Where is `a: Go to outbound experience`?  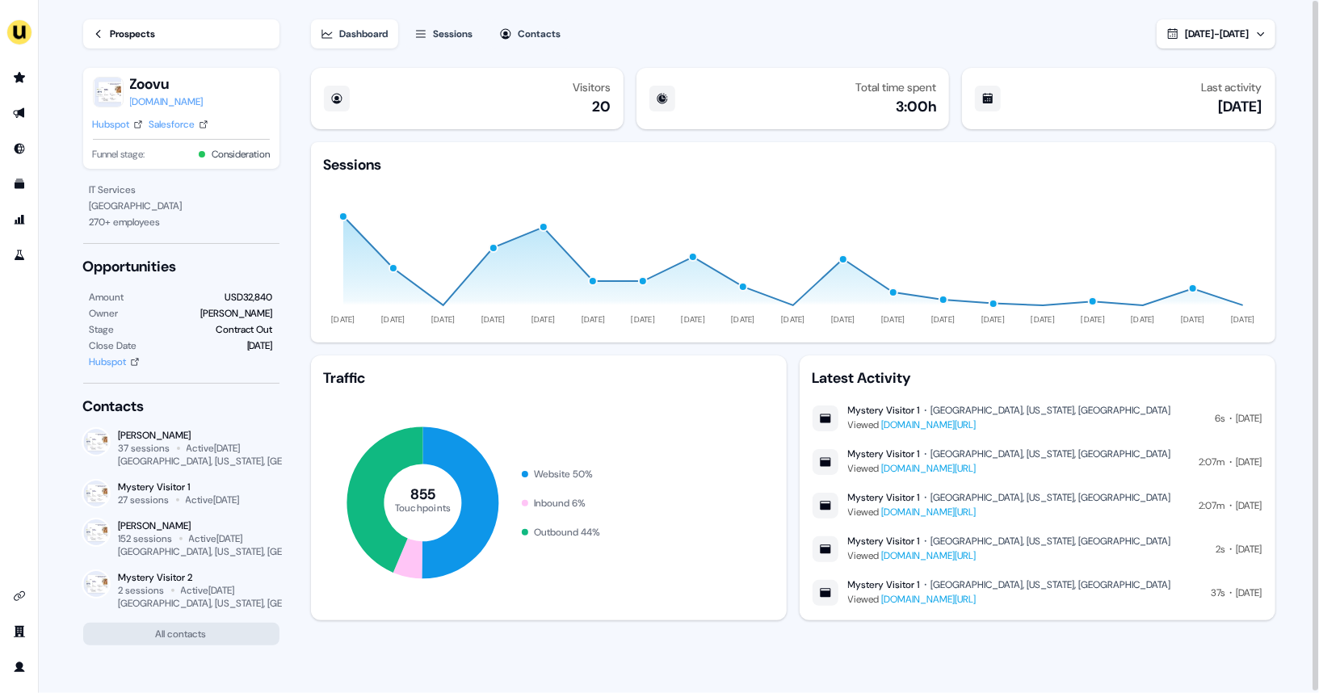
a: Go to outbound experience is located at coordinates (19, 113).